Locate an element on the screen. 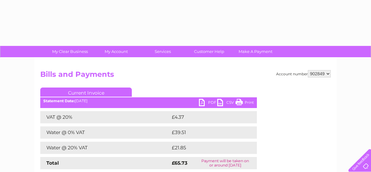 This screenshot has width=371, height=172. a: Services is located at coordinates (163, 51).